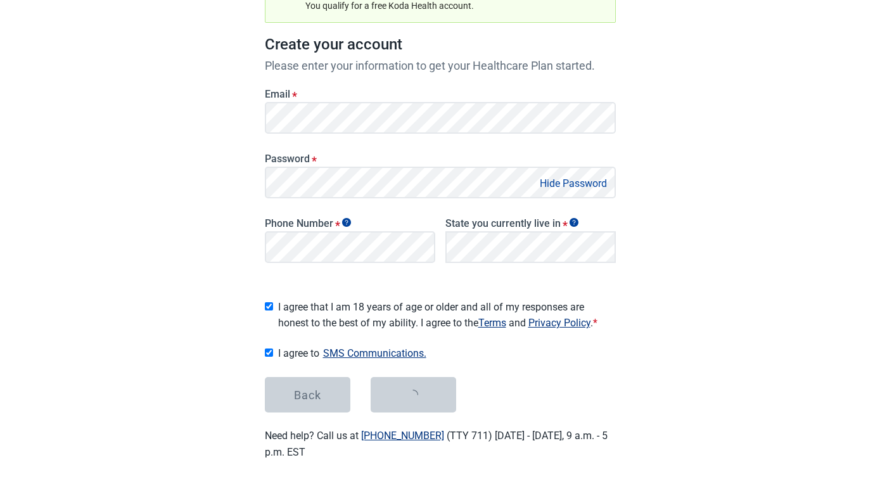 The image size is (880, 486). I want to click on a: Read our Privacy Policy, so click(559, 322).